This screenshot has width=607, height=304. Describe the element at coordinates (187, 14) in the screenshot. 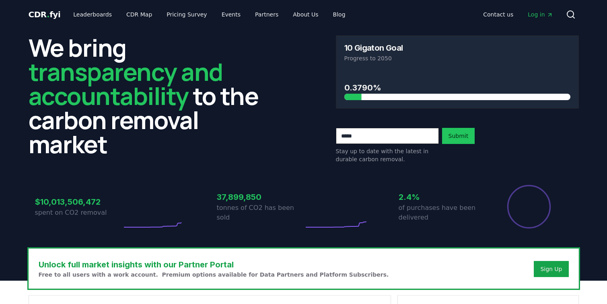

I see `a: Pricing Survey` at that location.